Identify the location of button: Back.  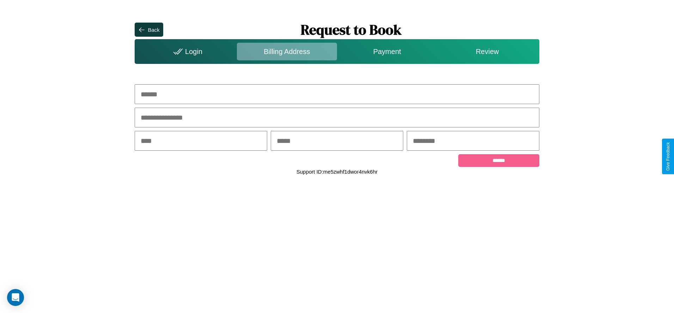
(149, 30).